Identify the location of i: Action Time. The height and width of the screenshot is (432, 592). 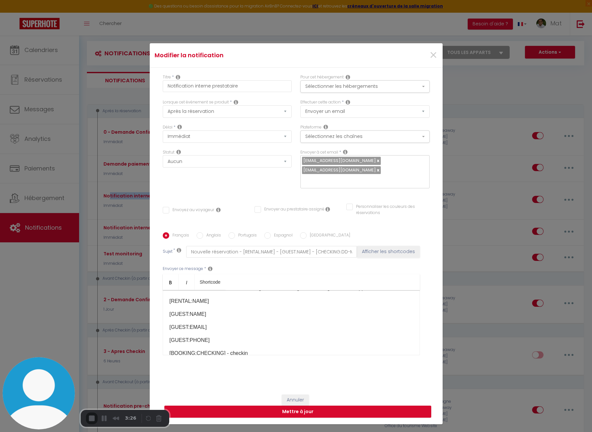
(180, 127).